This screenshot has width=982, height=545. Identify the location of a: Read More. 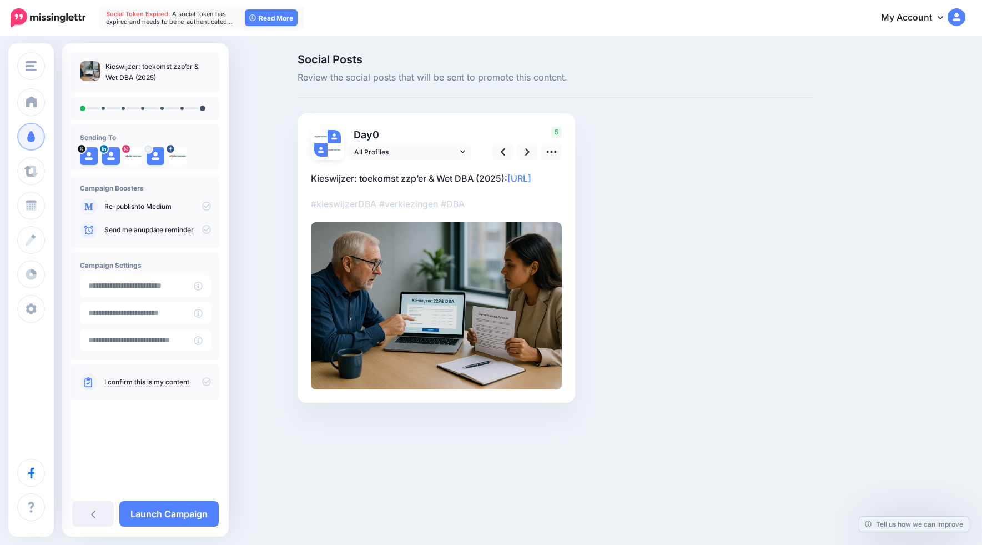
(271, 18).